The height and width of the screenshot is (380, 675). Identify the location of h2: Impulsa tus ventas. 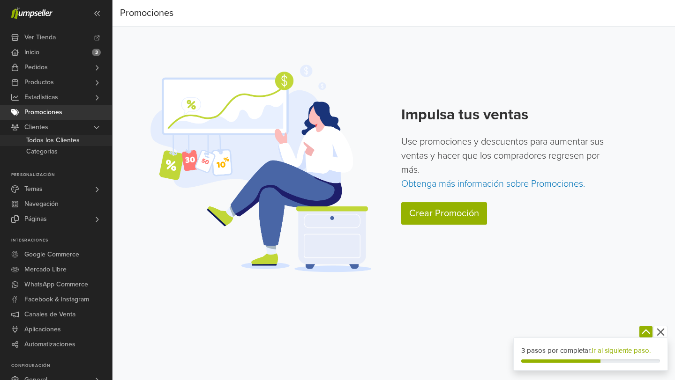
(505, 115).